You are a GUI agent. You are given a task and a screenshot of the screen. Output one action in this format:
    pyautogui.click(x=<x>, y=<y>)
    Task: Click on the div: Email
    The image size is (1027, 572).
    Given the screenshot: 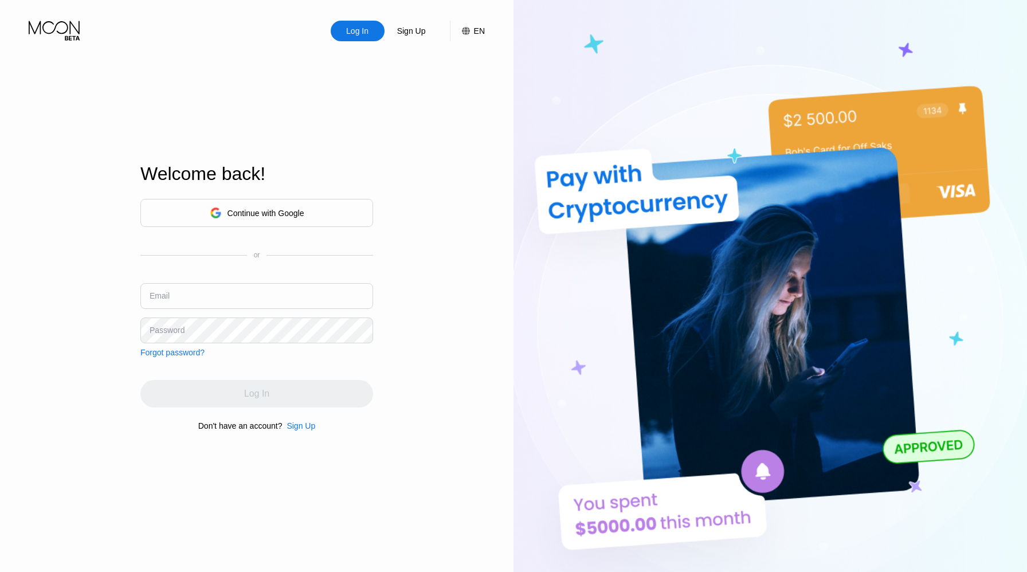 What is the action you would take?
    pyautogui.click(x=159, y=296)
    